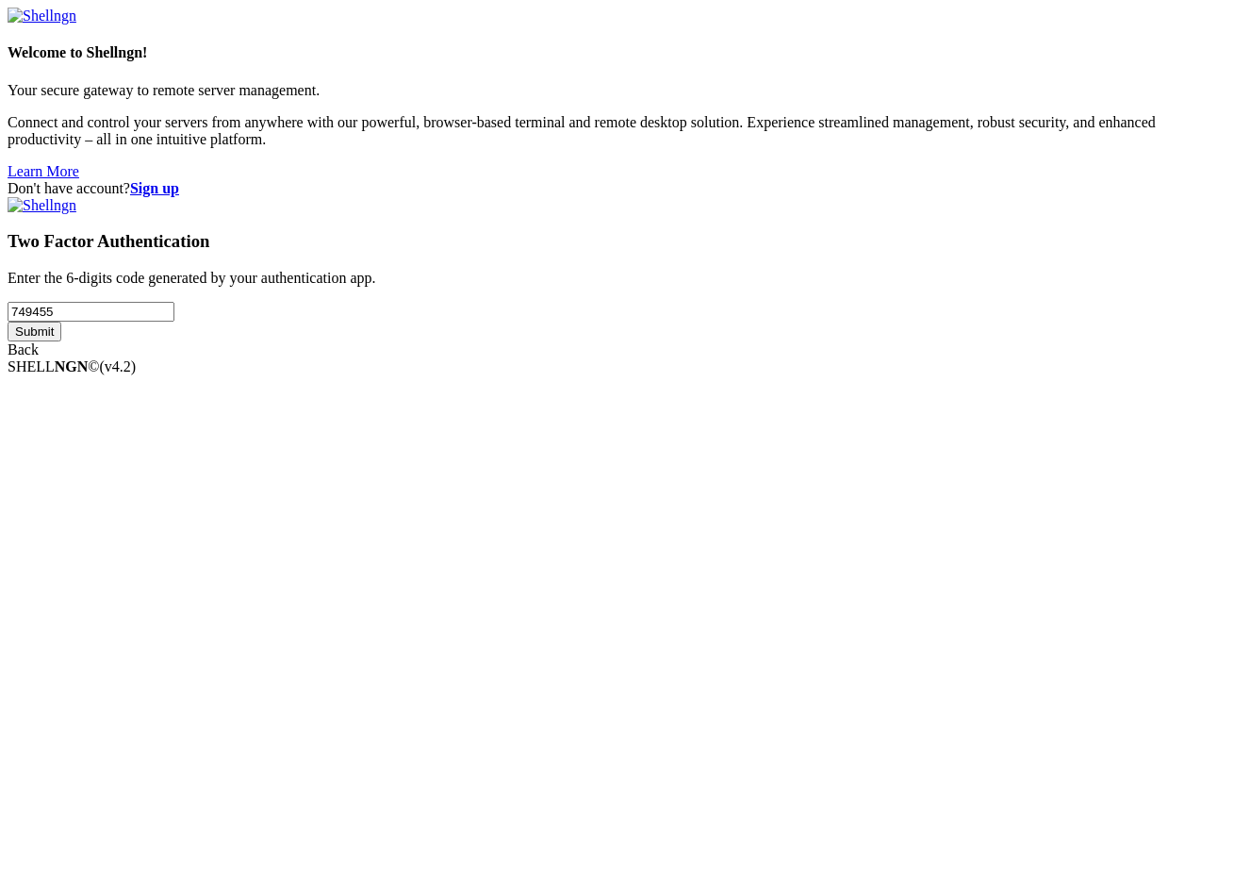  What do you see at coordinates (617, 91) in the screenshot?
I see `p: Your secure gateway to remote server management.` at bounding box center [617, 91].